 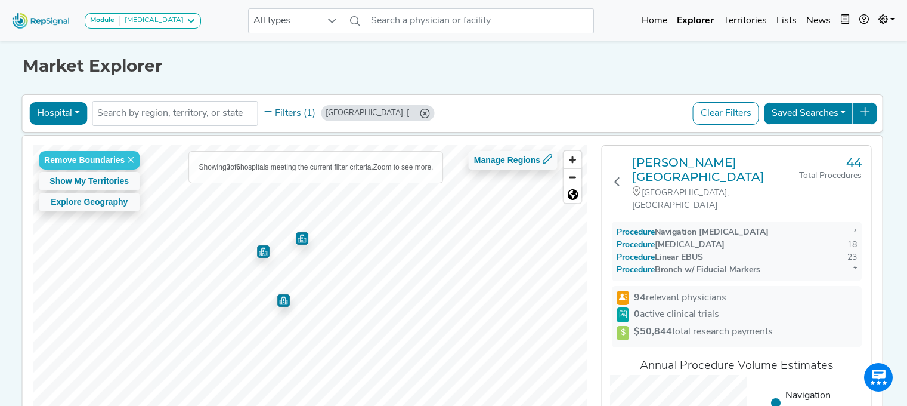 I want to click on a: News, so click(x=819, y=21).